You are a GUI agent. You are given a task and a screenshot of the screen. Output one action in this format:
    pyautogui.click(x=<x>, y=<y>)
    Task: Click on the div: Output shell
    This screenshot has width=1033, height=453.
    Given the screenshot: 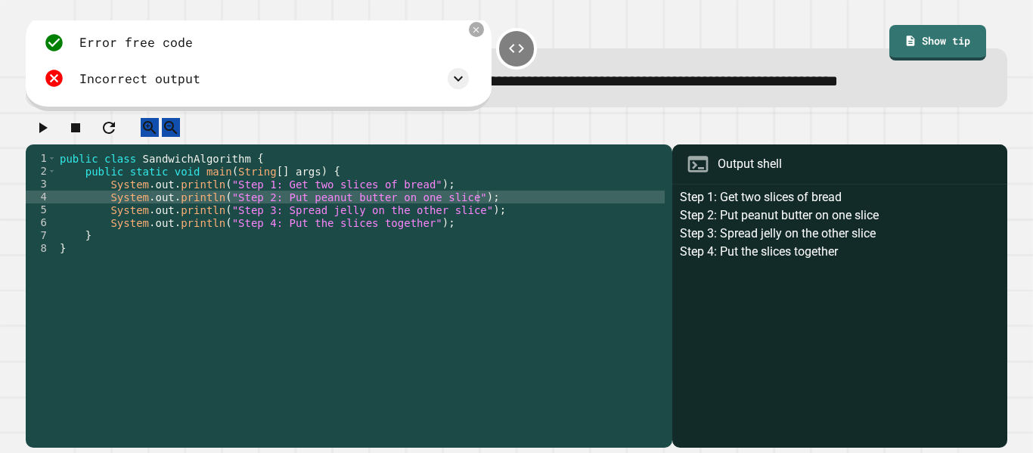 What is the action you would take?
    pyautogui.click(x=749, y=164)
    